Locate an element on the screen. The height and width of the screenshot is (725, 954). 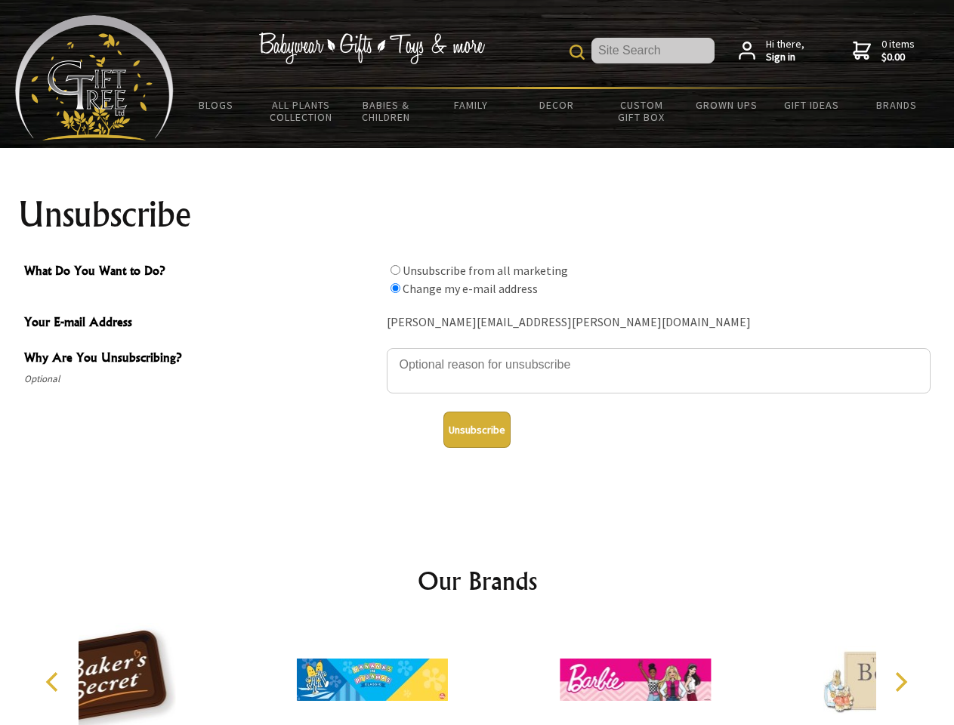
img: Babywear - Gifts - Toys & more is located at coordinates (372, 48).